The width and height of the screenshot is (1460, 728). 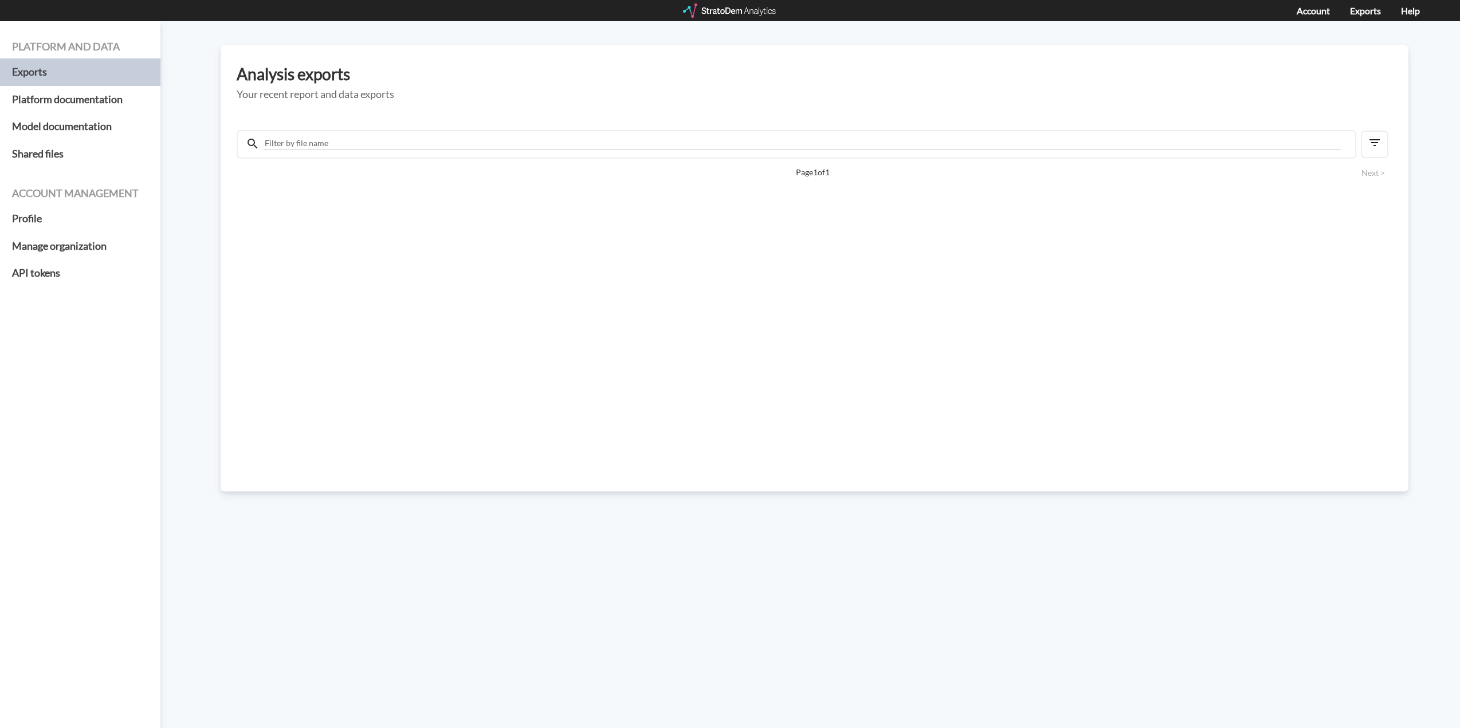 What do you see at coordinates (80, 273) in the screenshot?
I see `a: API tokens` at bounding box center [80, 273].